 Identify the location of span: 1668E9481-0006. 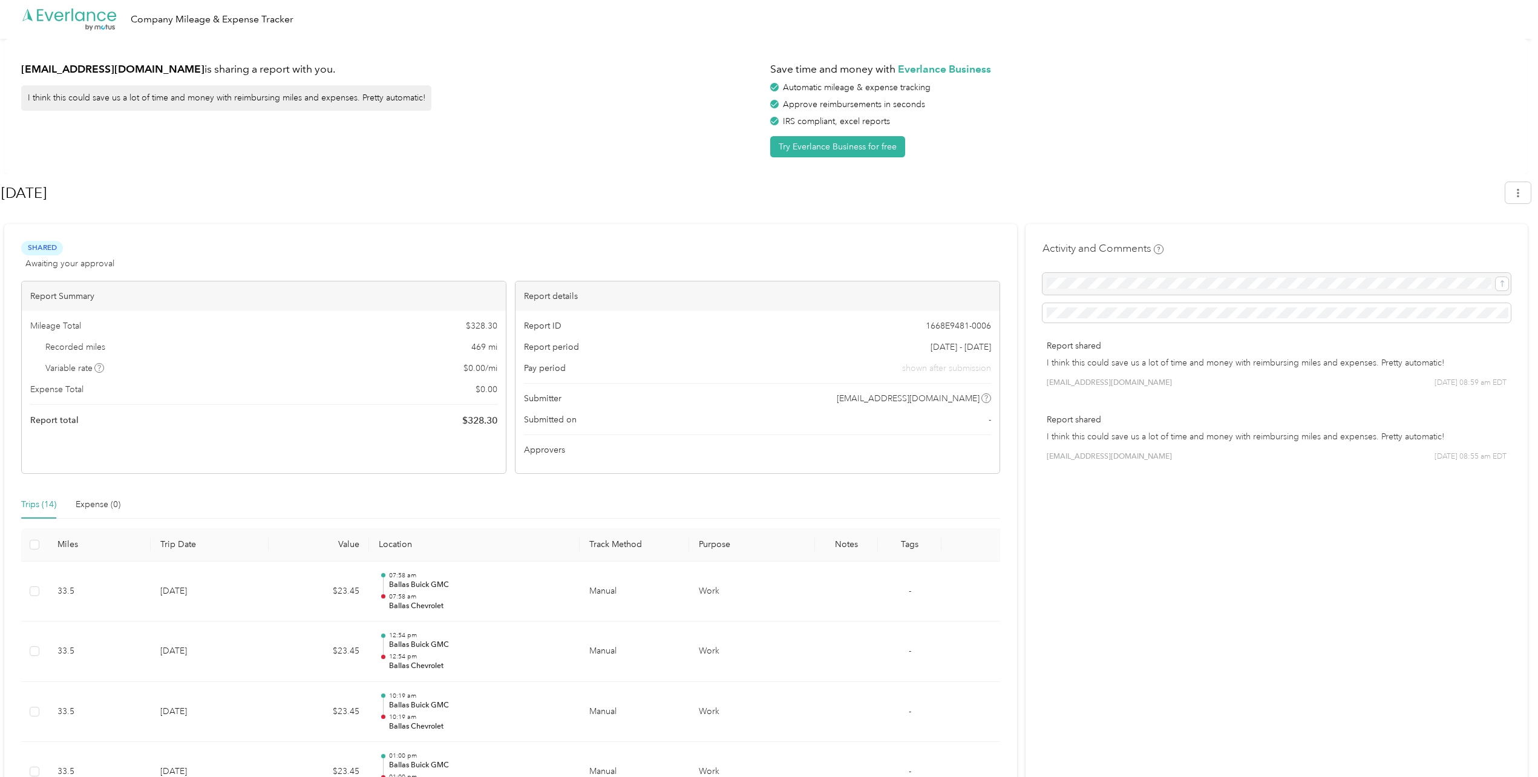
(959, 326).